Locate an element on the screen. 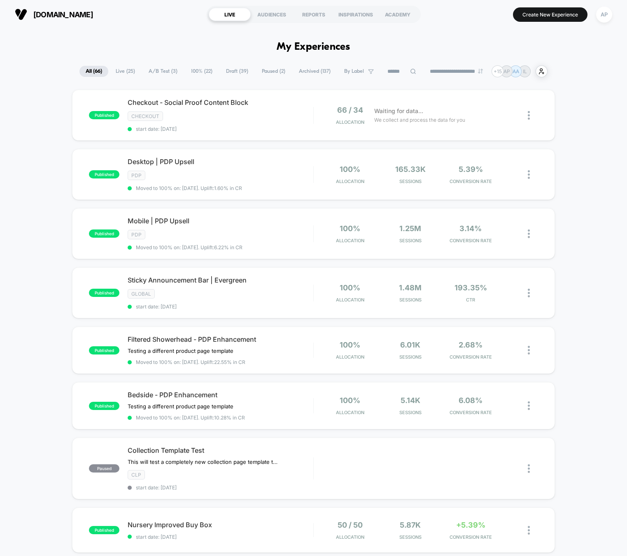 The width and height of the screenshot is (627, 556). span: 50 / 50 is located at coordinates (350, 525).